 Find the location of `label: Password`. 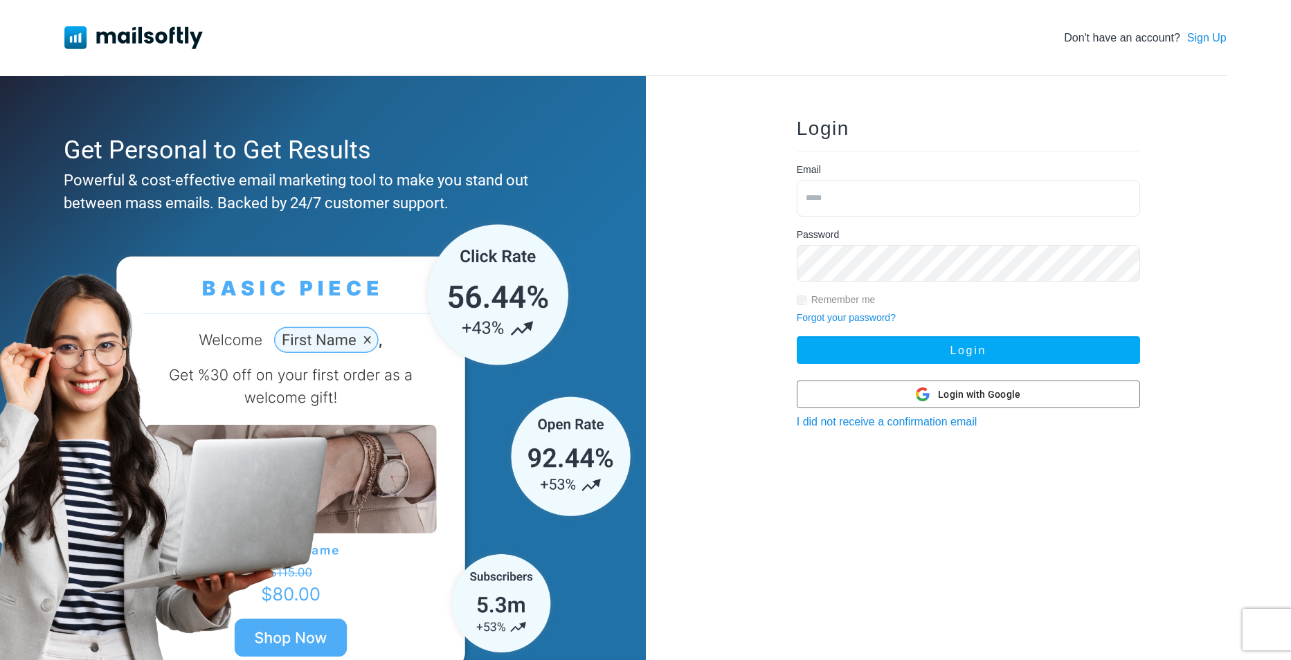

label: Password is located at coordinates (817, 235).